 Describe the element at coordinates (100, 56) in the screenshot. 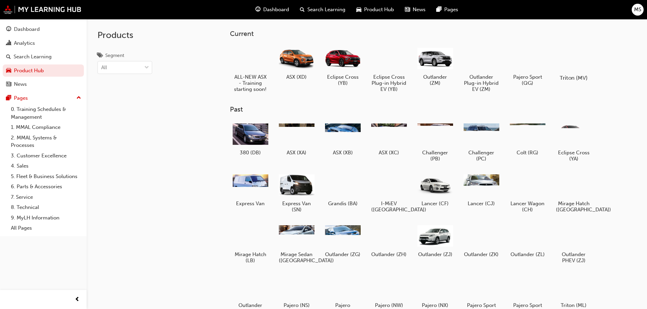

I see `span: tags-icon` at that location.